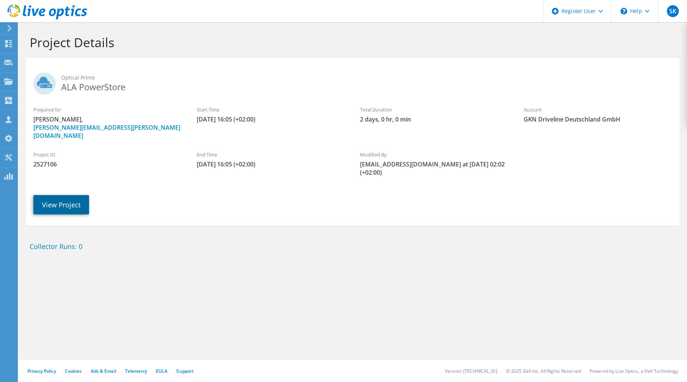 This screenshot has height=382, width=687. I want to click on label: Prepared for, so click(108, 110).